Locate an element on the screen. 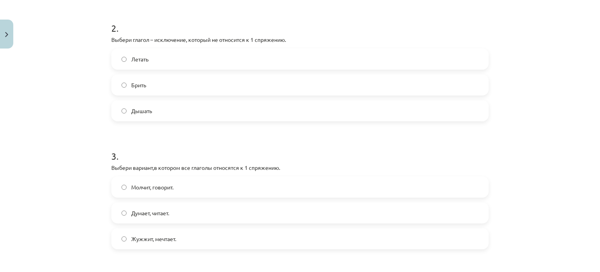 The height and width of the screenshot is (272, 600). span: Жужжит, мечтает. is located at coordinates (154, 238).